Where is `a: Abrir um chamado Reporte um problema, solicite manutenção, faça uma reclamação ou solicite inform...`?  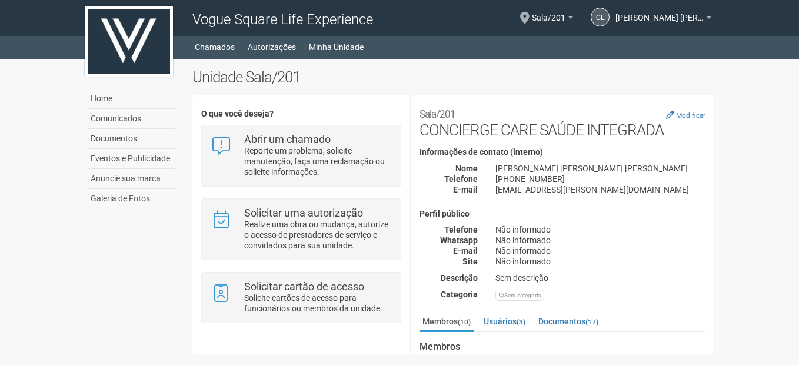 a: Abrir um chamado Reporte um problema, solicite manutenção, faça uma reclamação ou solicite inform... is located at coordinates (301, 155).